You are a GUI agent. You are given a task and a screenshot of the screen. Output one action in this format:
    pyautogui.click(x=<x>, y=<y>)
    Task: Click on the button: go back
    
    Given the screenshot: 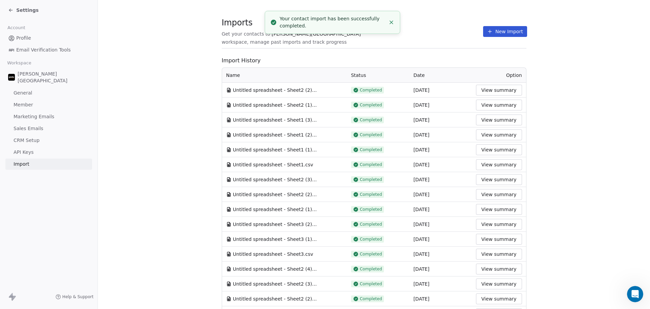 What is the action you would take?
    pyautogui.click(x=11, y=9)
    